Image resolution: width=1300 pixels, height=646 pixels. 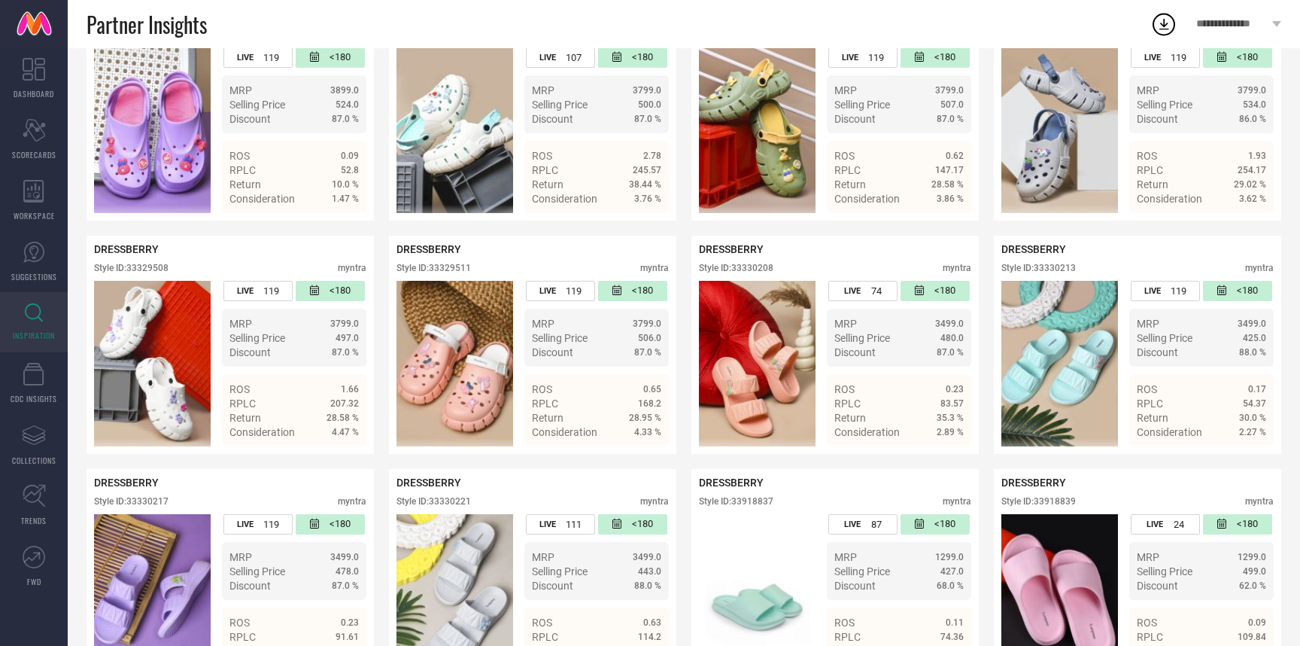 What do you see at coordinates (645, 184) in the screenshot?
I see `span: 38.44 %` at bounding box center [645, 184].